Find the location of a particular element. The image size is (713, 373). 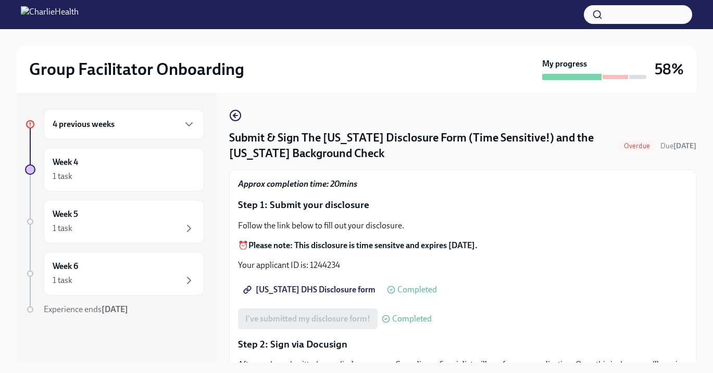

span: Experience ends is located at coordinates (86, 309).